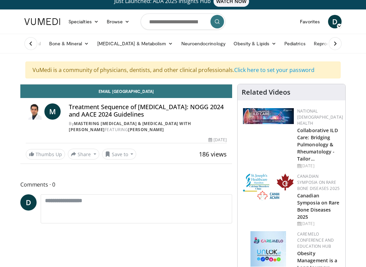 The image size is (366, 267). I want to click on a: Thumbs Up, so click(45, 154).